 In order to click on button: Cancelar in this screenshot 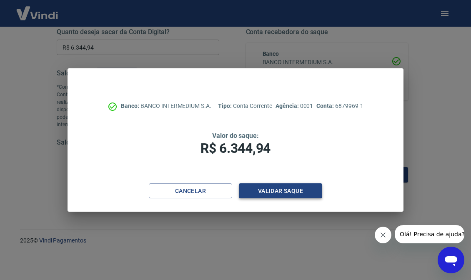, I will do `click(190, 191)`.